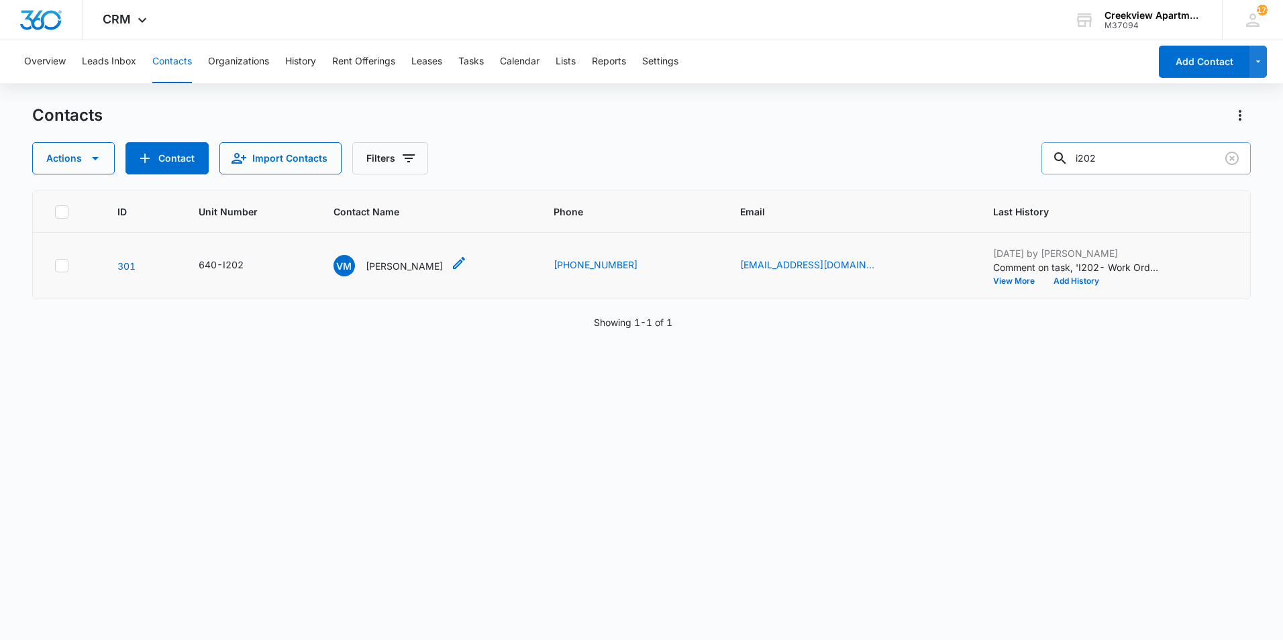 The width and height of the screenshot is (1283, 640). I want to click on div: Email - valeryelaun@gmail.com - Select to Edit Field, so click(819, 266).